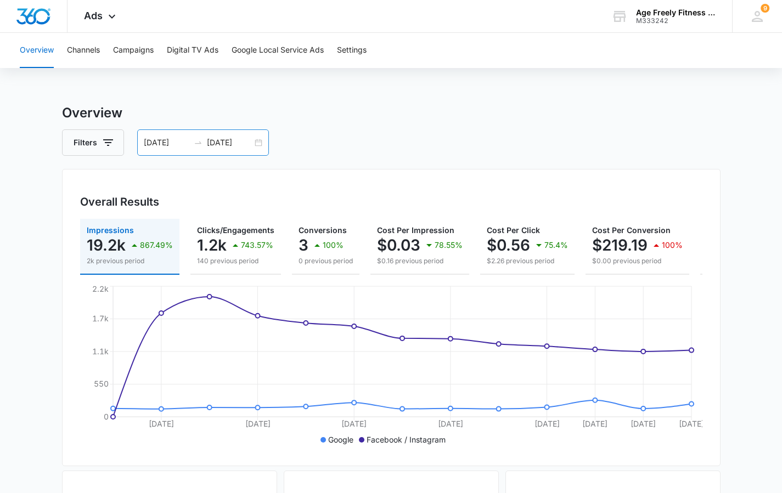  Describe the element at coordinates (391, 113) in the screenshot. I see `h3: Overview` at that location.